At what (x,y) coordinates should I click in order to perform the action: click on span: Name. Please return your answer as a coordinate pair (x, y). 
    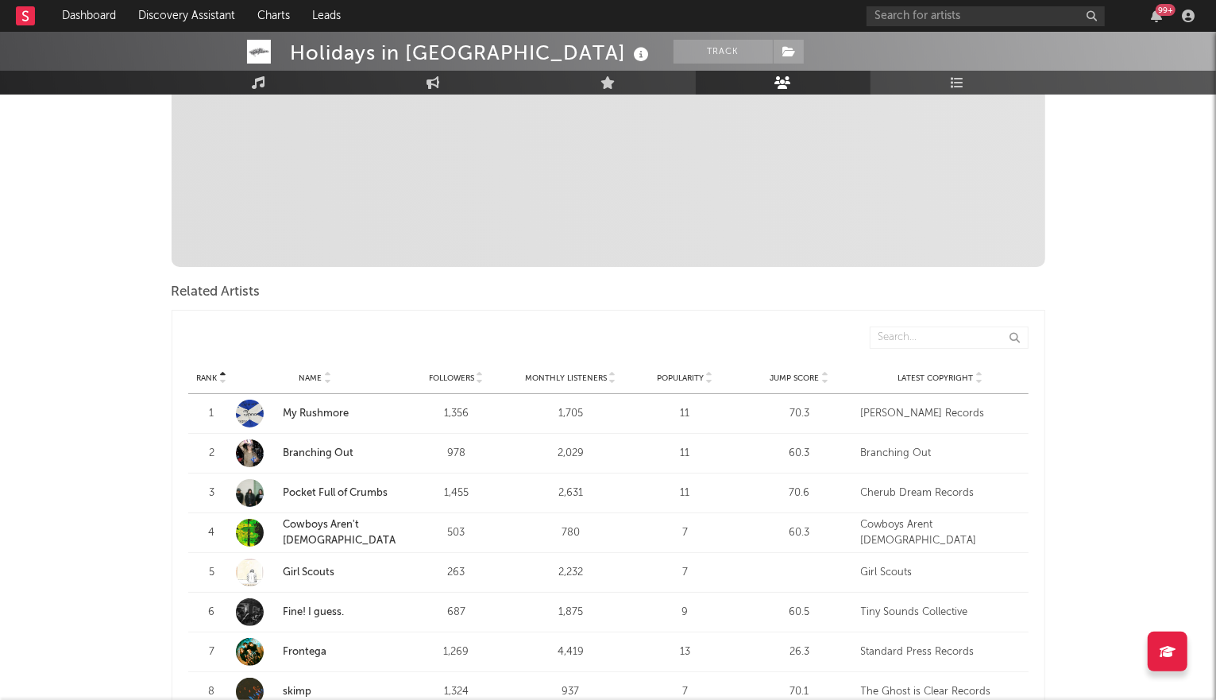
    Looking at the image, I should click on (311, 378).